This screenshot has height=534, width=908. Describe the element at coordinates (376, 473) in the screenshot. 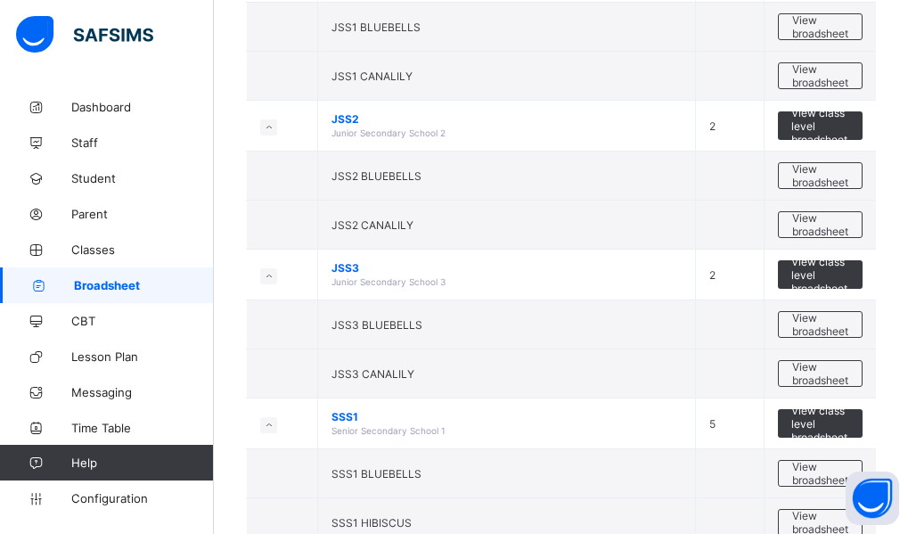

I see `span: SSS1 BLUEBELLS` at that location.